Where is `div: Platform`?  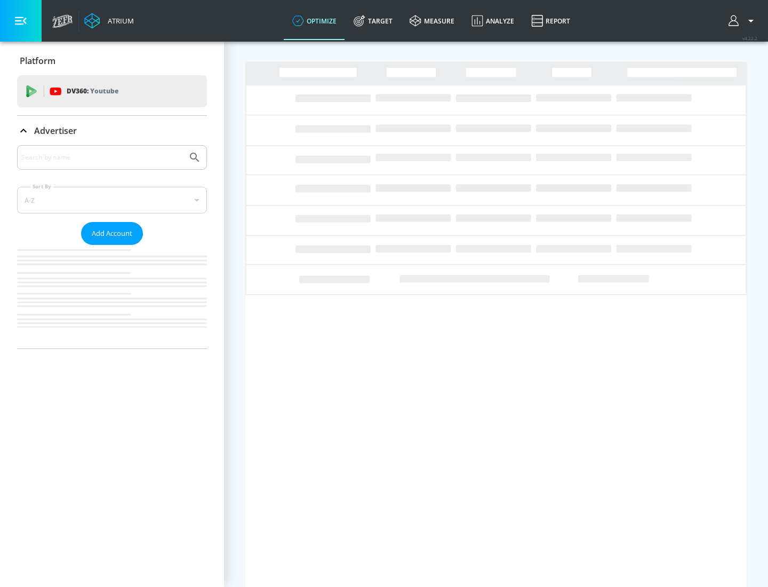
div: Platform is located at coordinates (112, 61).